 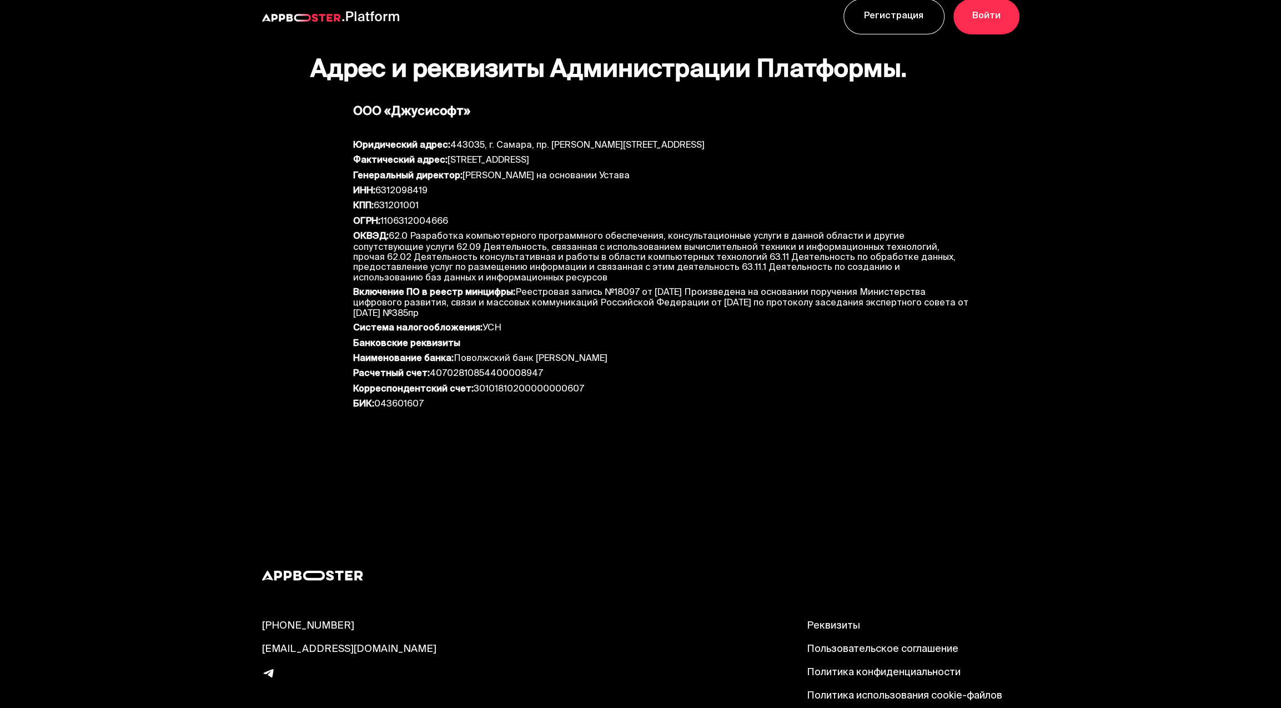 What do you see at coordinates (662, 407) in the screenshot?
I see `div: 043601607` at bounding box center [662, 407].